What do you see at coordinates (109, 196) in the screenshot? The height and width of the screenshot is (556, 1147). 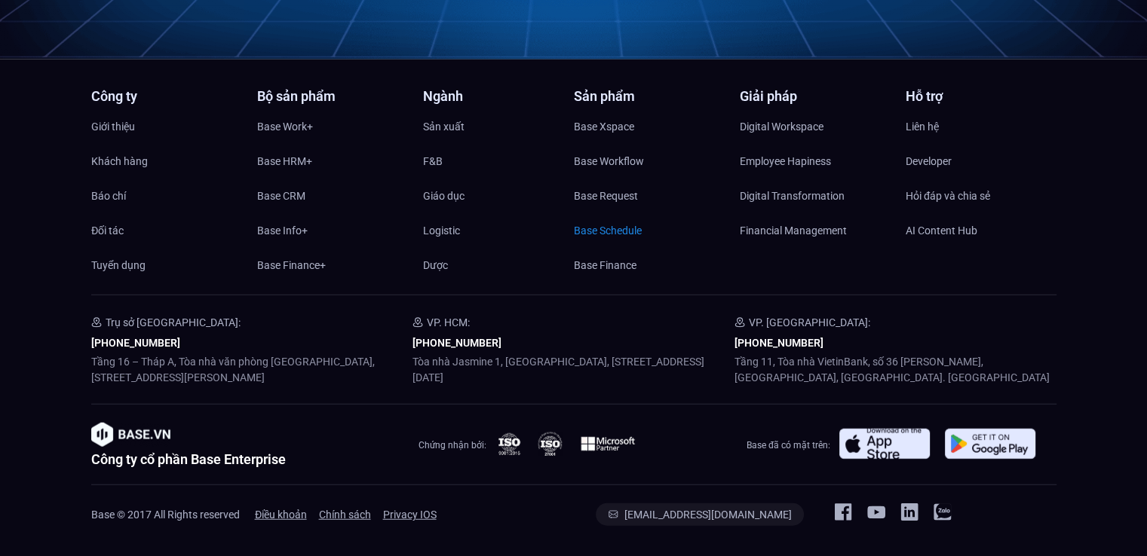 I see `span: Báo chí` at bounding box center [109, 196].